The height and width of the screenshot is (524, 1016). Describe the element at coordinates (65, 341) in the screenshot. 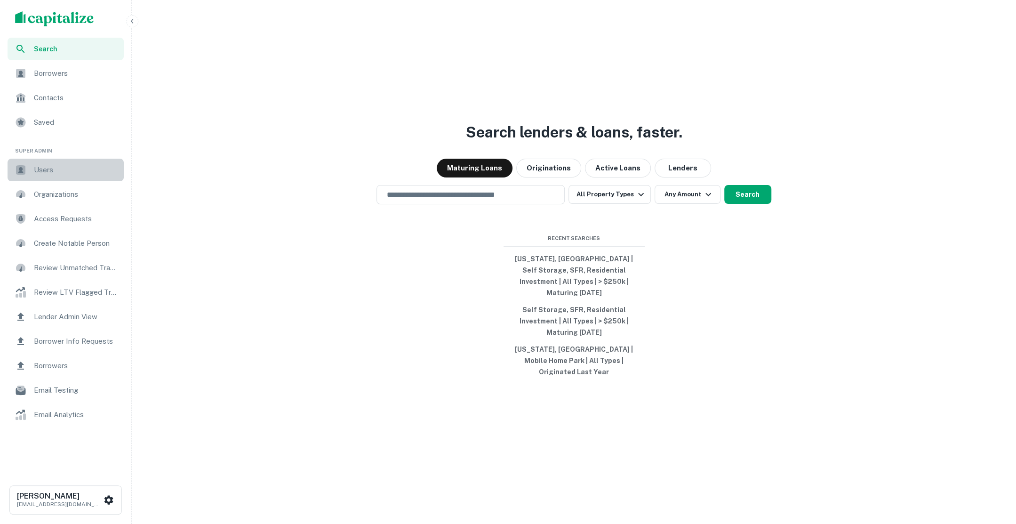

I see `div: Borrower Info Requests` at that location.